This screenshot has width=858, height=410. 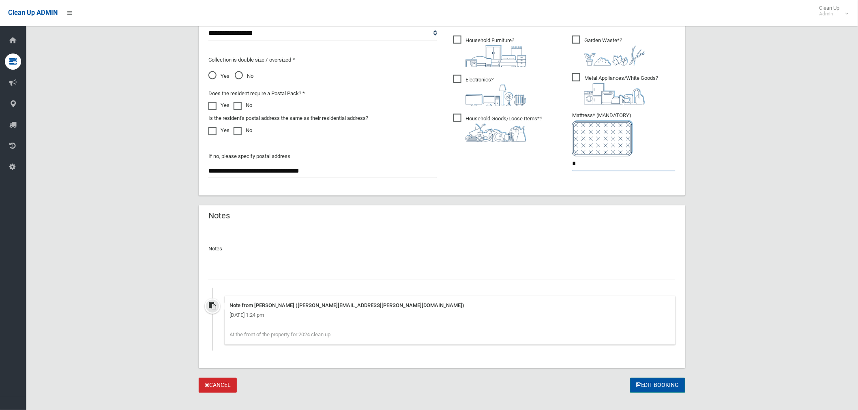 What do you see at coordinates (244, 76) in the screenshot?
I see `span: No` at bounding box center [244, 76].